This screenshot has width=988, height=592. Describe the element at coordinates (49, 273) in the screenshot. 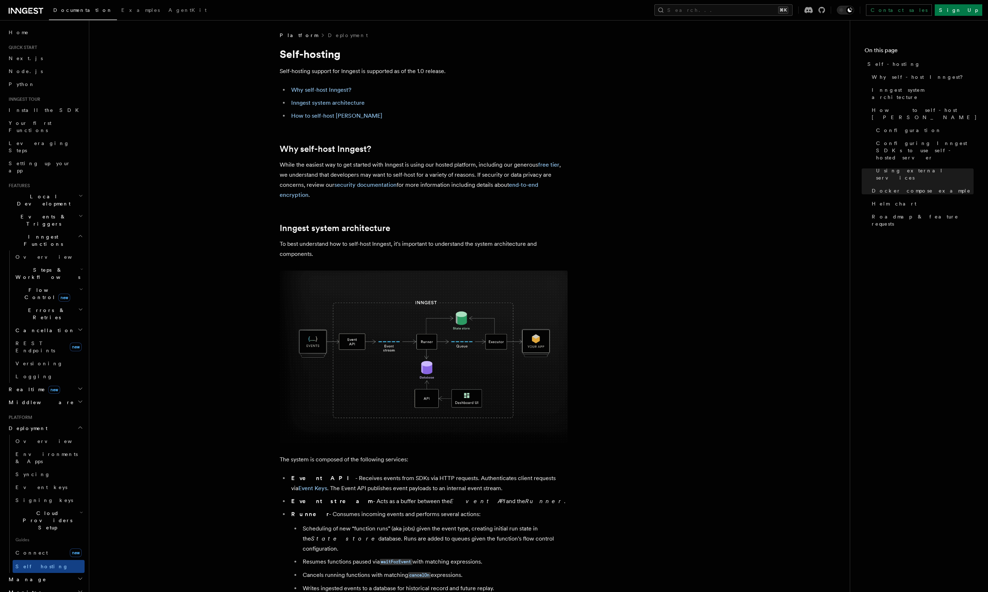

I see `button: Steps & Workflows` at that location.